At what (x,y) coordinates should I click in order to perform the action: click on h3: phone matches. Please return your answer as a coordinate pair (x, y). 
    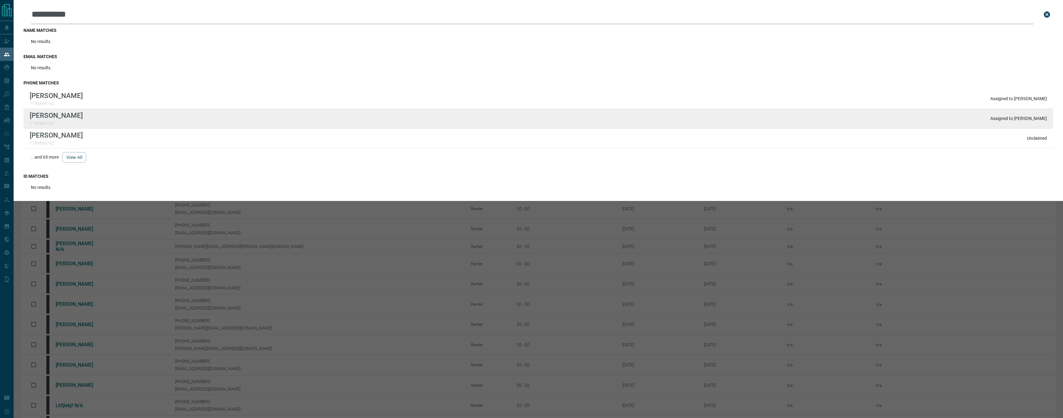
    Looking at the image, I should click on (538, 83).